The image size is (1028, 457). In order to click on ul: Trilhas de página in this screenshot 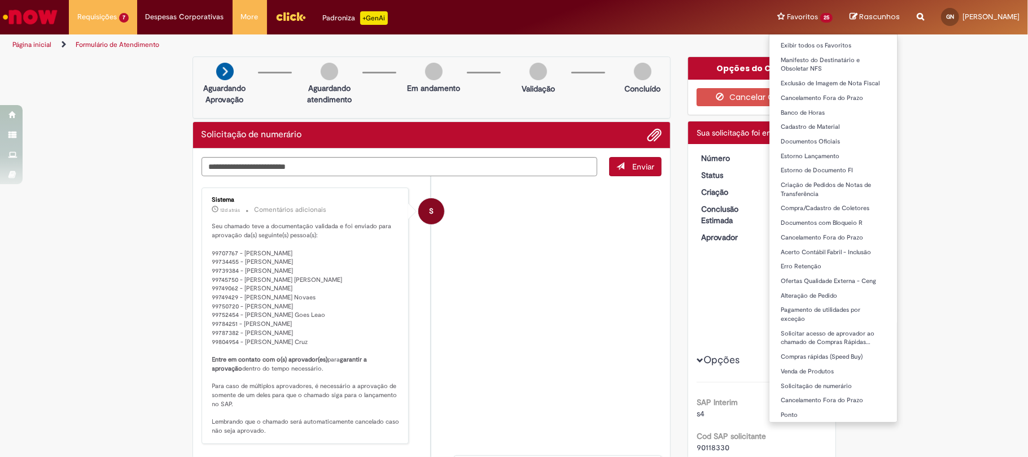, I will do `click(343, 45)`.